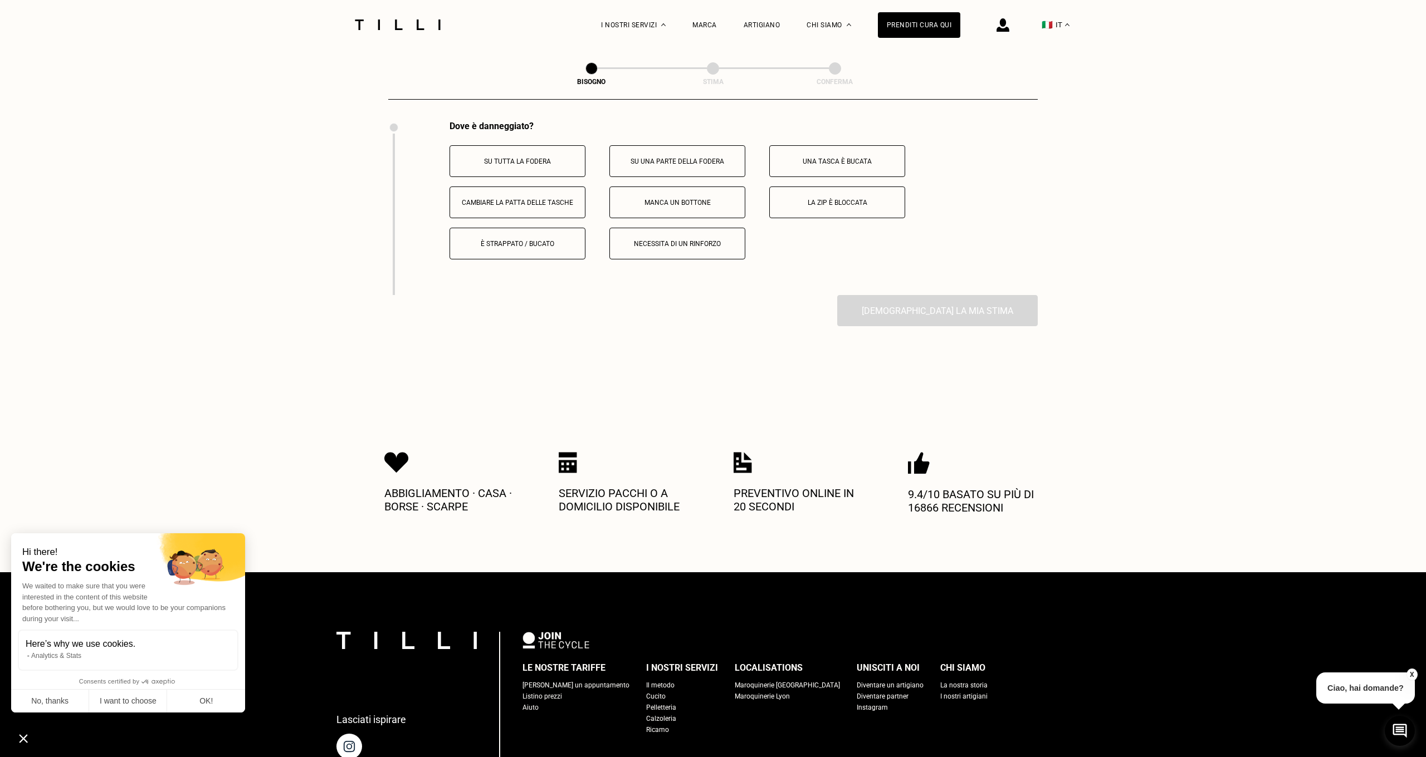 The height and width of the screenshot is (757, 1426). I want to click on img: menu déroulant, so click(1067, 25).